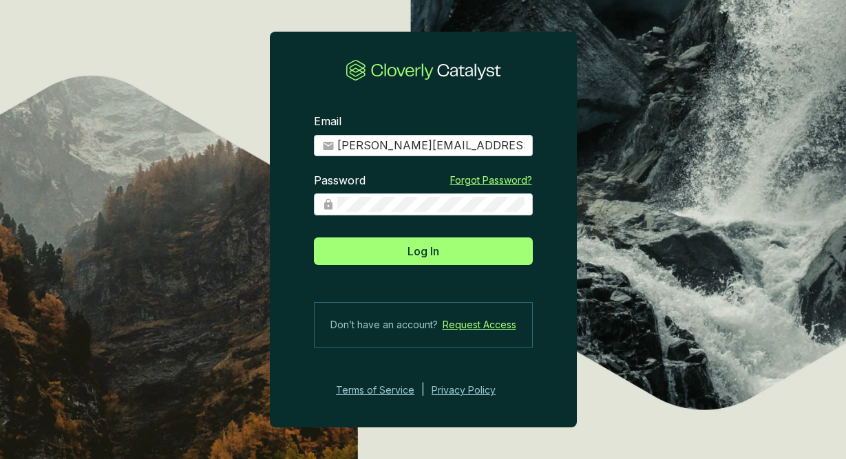  What do you see at coordinates (473, 390) in the screenshot?
I see `a: Privacy Policy` at bounding box center [473, 390].